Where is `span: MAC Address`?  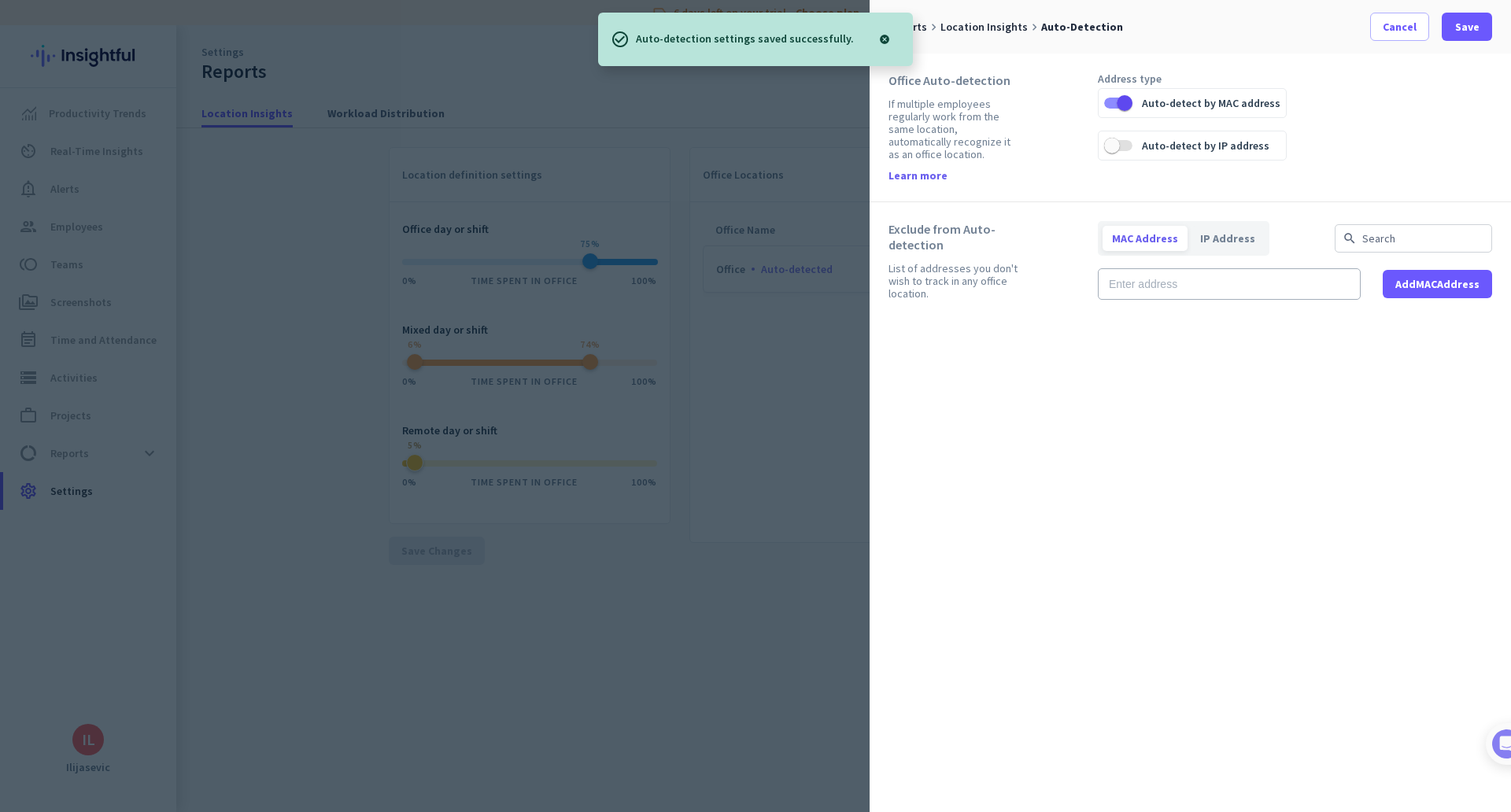
span: MAC Address is located at coordinates (1145, 239).